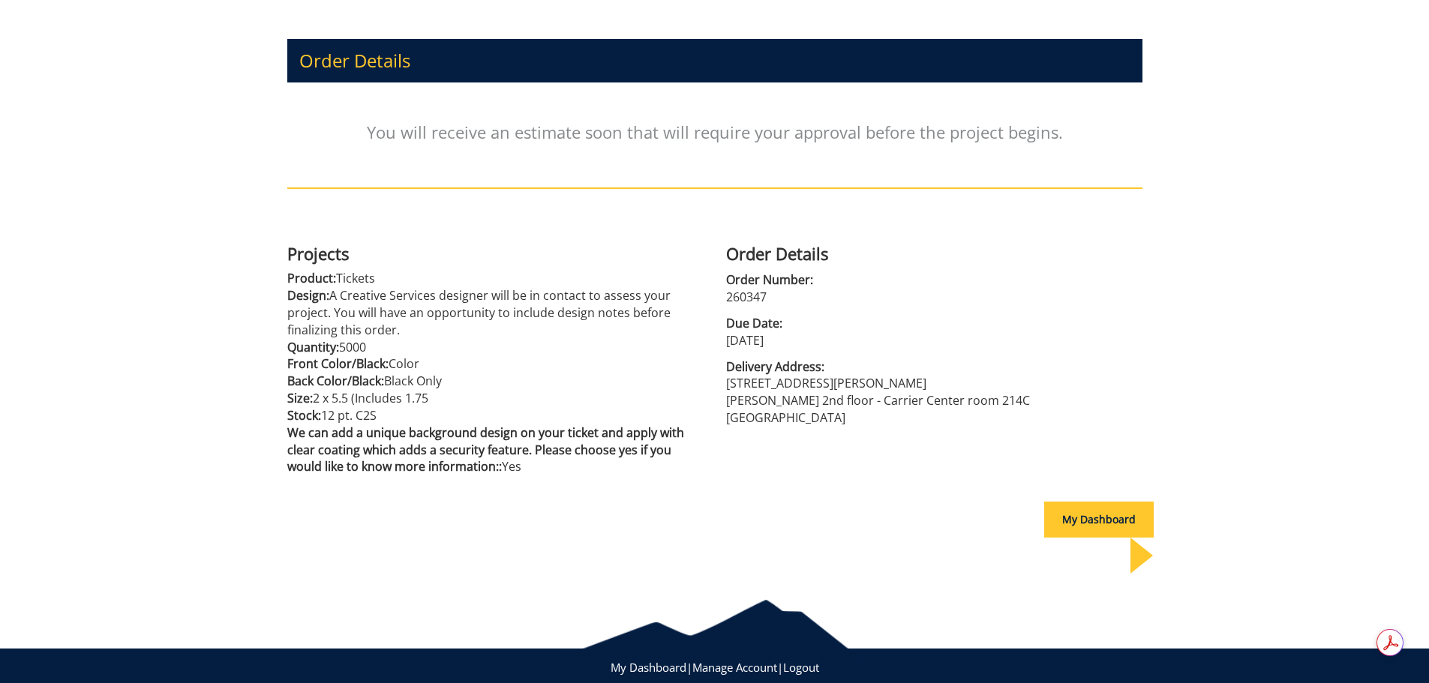 The width and height of the screenshot is (1429, 683). Describe the element at coordinates (495, 381) in the screenshot. I see `p: Black Only` at that location.